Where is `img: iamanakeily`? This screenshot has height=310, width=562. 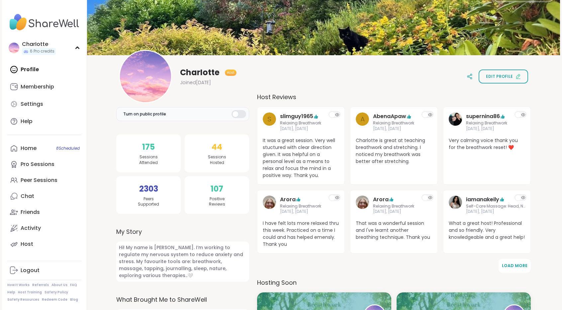
img: iamanakeily is located at coordinates (455, 202).